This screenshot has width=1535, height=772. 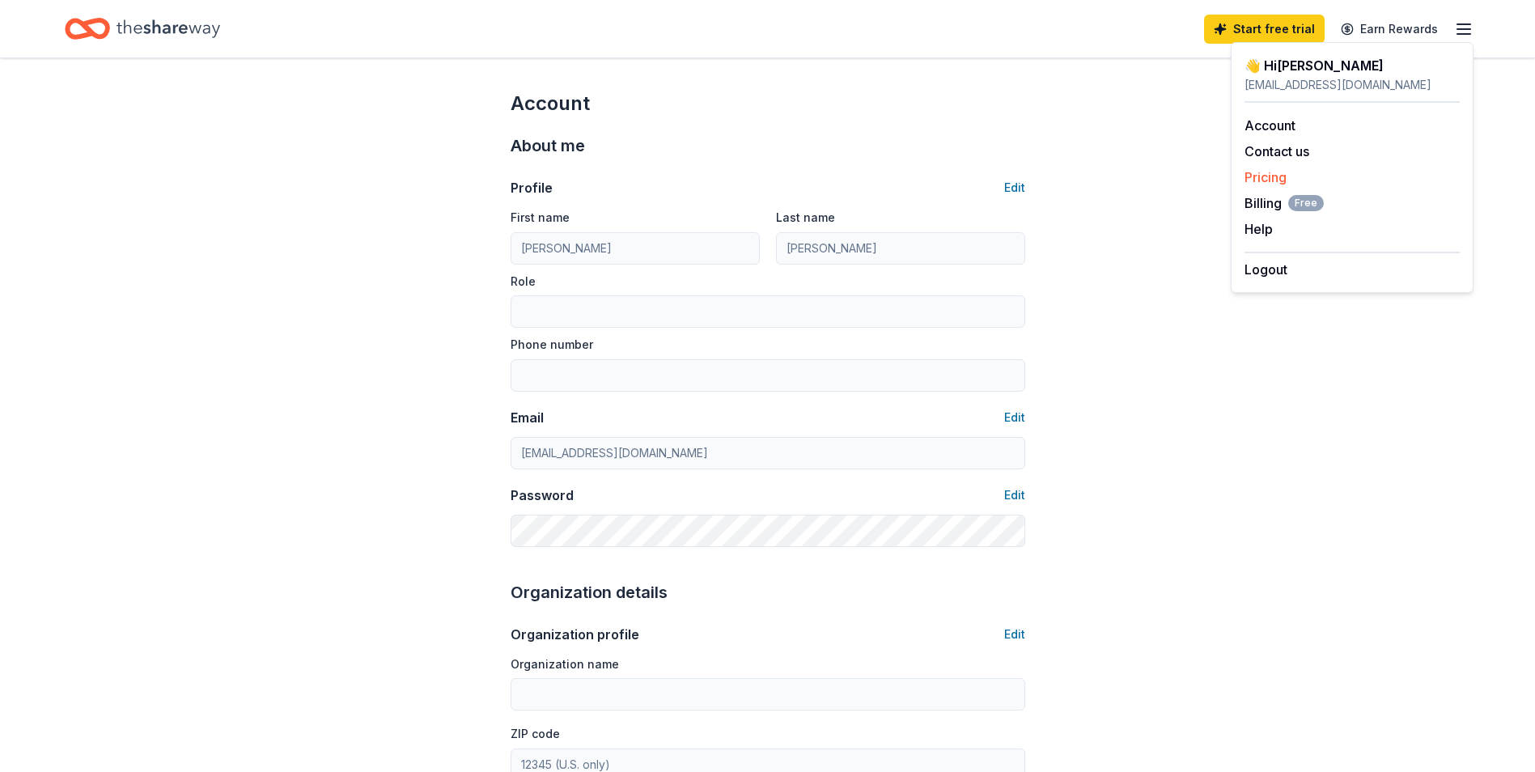 I want to click on button: Contact us, so click(x=1277, y=151).